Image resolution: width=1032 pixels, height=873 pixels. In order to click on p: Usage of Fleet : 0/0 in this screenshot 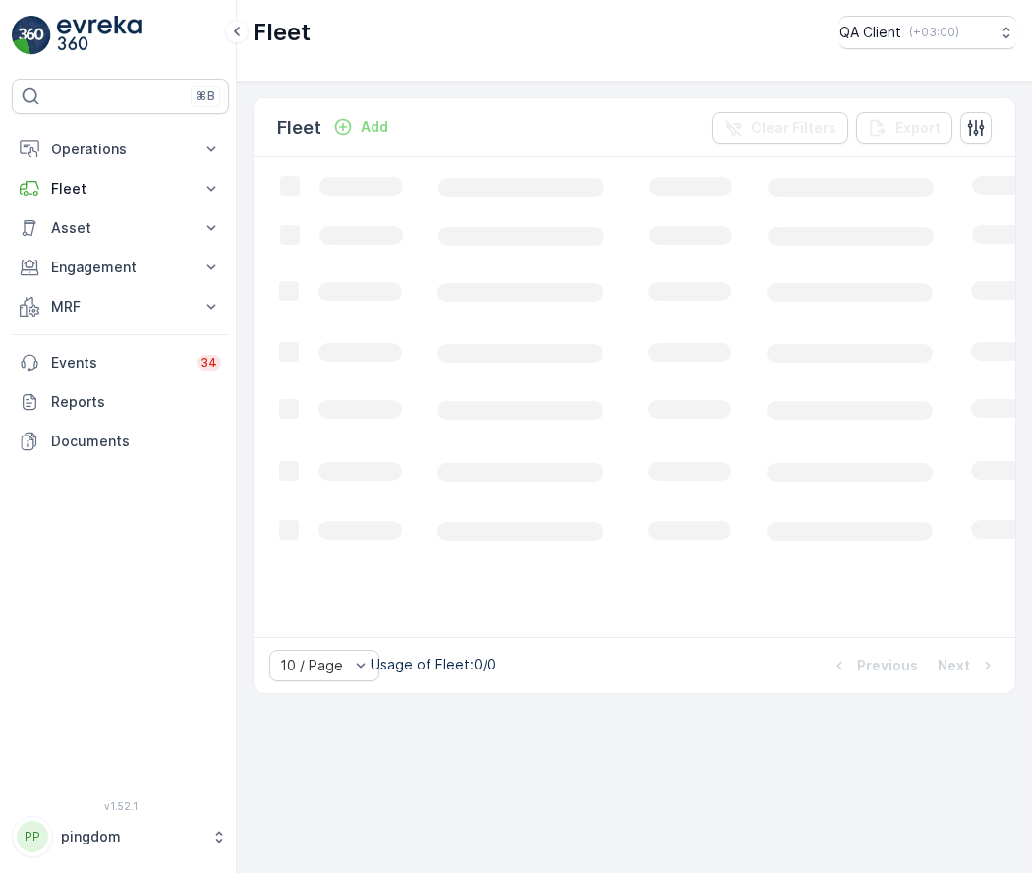, I will do `click(434, 665)`.